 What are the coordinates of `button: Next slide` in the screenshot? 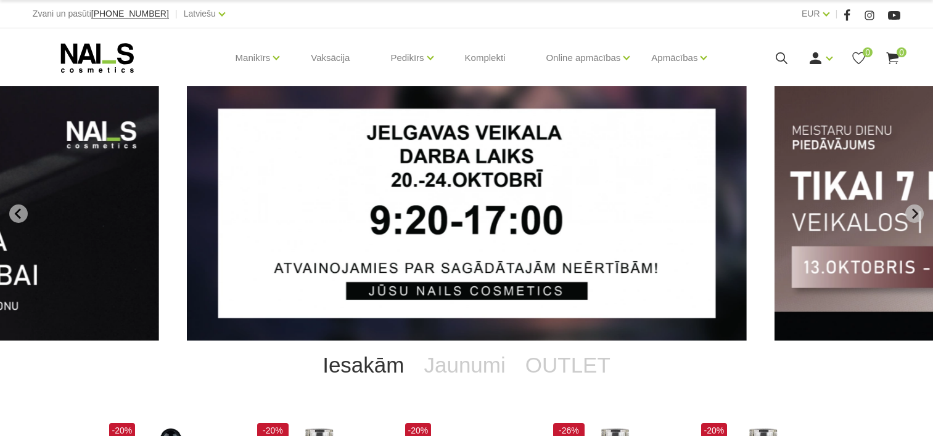 It's located at (914, 214).